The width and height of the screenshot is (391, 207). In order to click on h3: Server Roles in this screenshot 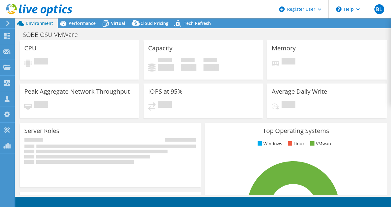, I will do `click(42, 131)`.